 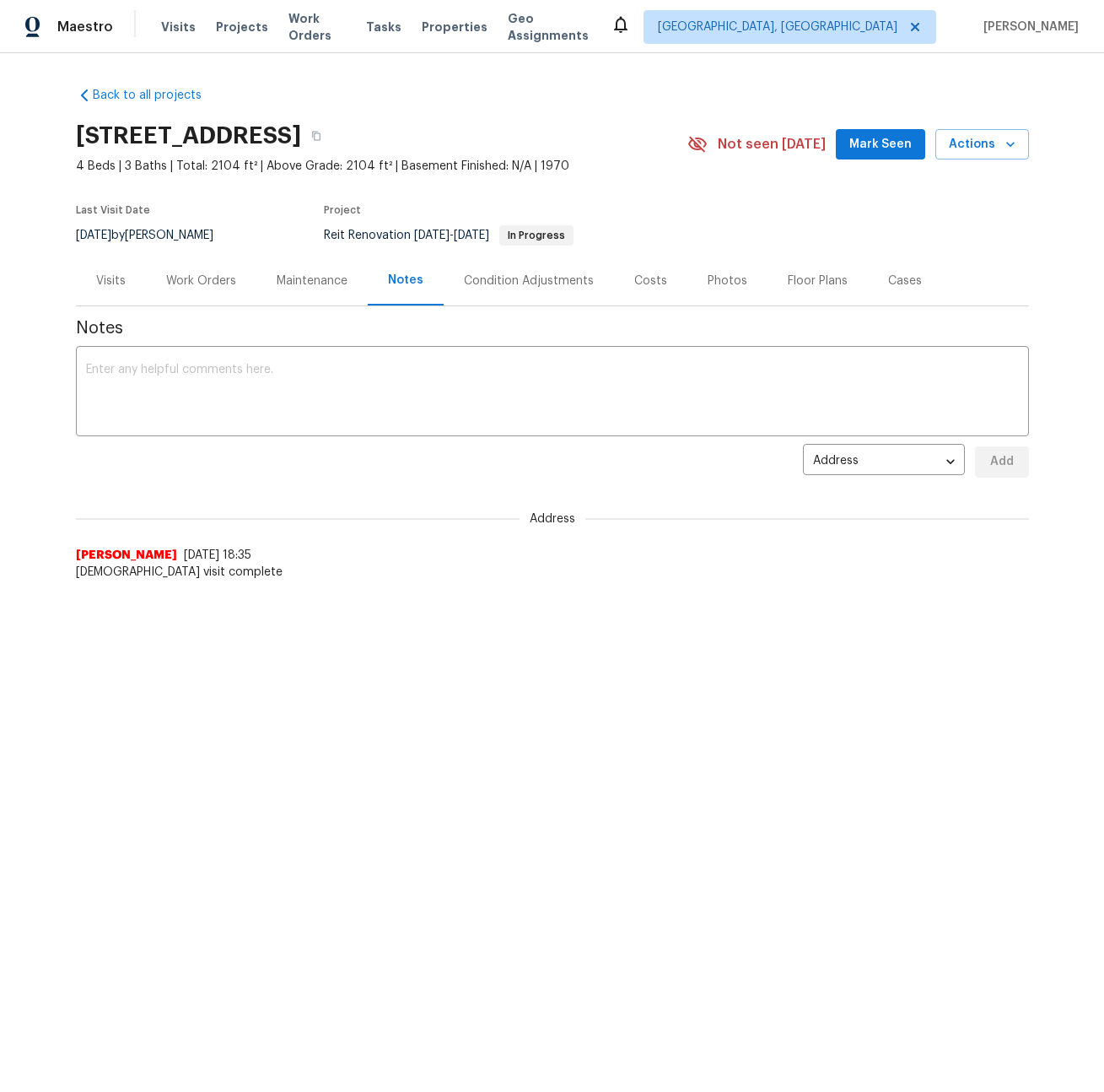 I want to click on span: Mark Seen, so click(x=881, y=144).